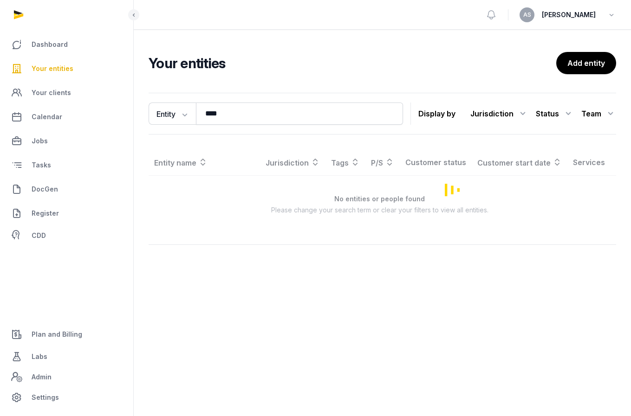  What do you see at coordinates (437, 114) in the screenshot?
I see `p: Display by` at bounding box center [437, 114].